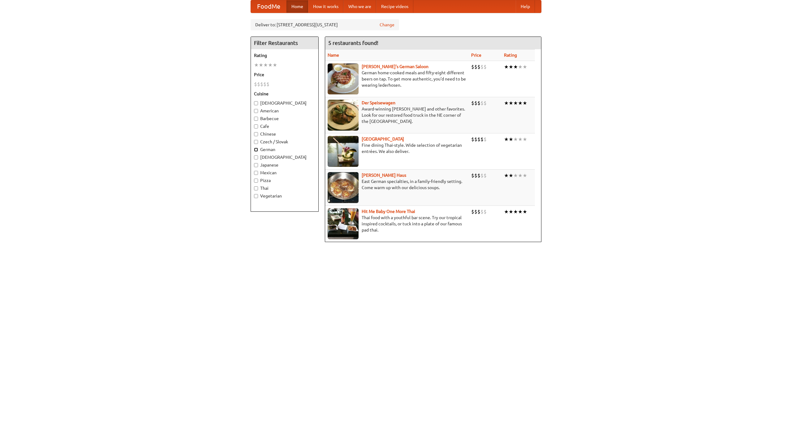 The width and height of the screenshot is (792, 438). What do you see at coordinates (354, 43) in the screenshot?
I see `ng-pluralize: 5 restaurants found!` at bounding box center [354, 43].